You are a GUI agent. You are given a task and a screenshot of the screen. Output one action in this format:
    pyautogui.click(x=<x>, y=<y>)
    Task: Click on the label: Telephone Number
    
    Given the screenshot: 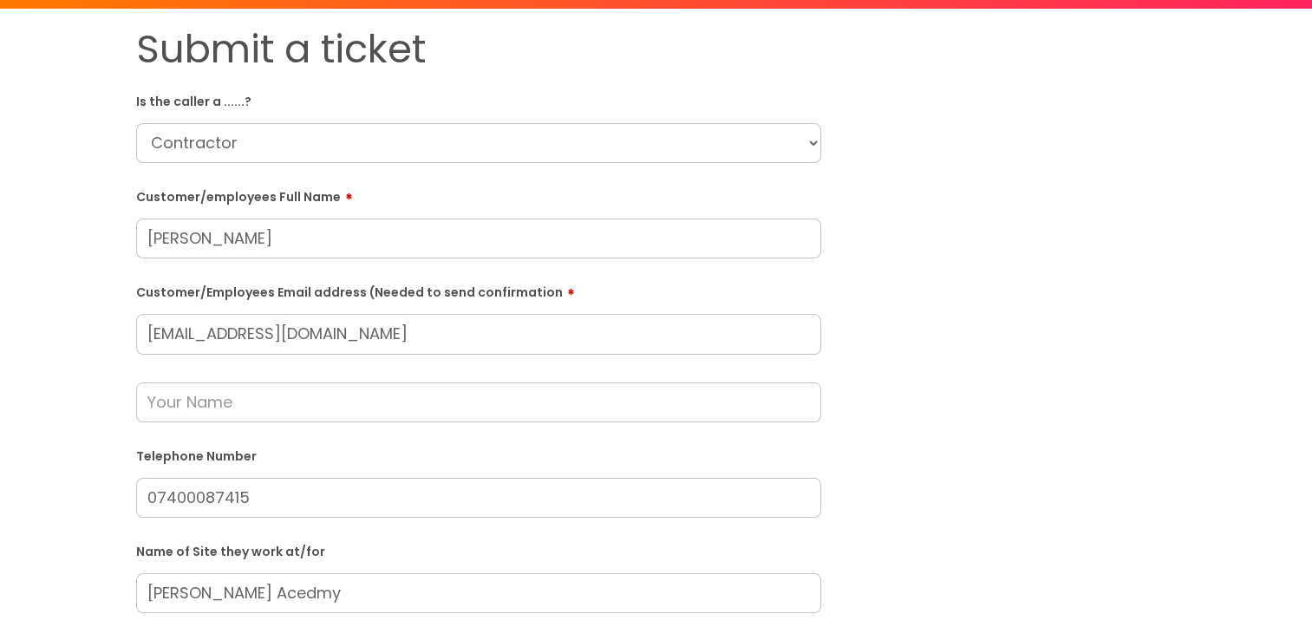 What is the action you would take?
    pyautogui.click(x=479, y=454)
    